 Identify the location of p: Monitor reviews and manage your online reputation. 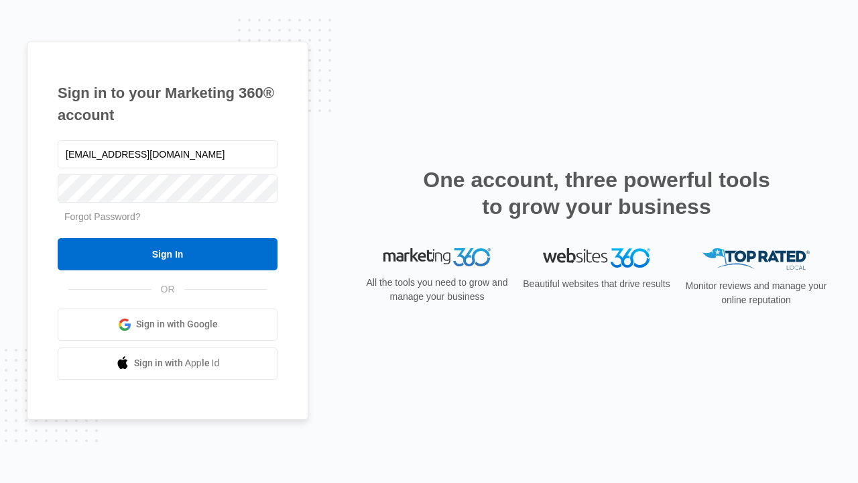
(757, 293).